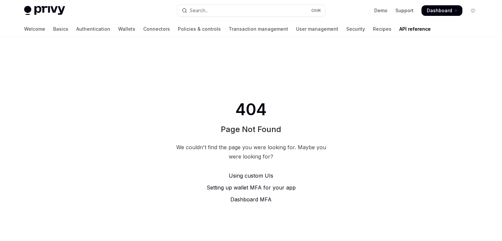 The image size is (502, 241). What do you see at coordinates (157, 29) in the screenshot?
I see `a: Connectors` at bounding box center [157, 29].